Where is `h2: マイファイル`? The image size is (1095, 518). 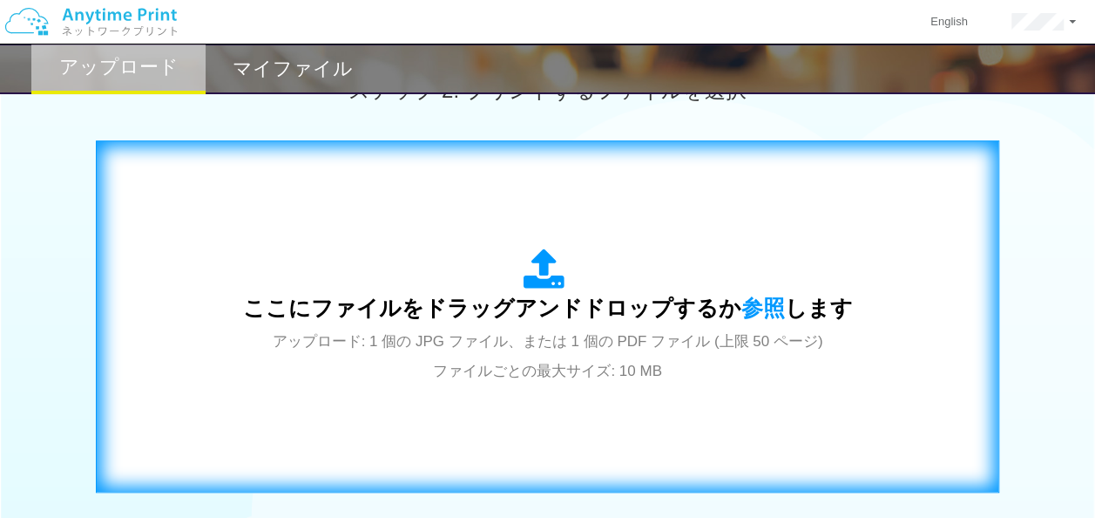 h2: マイファイル is located at coordinates (293, 69).